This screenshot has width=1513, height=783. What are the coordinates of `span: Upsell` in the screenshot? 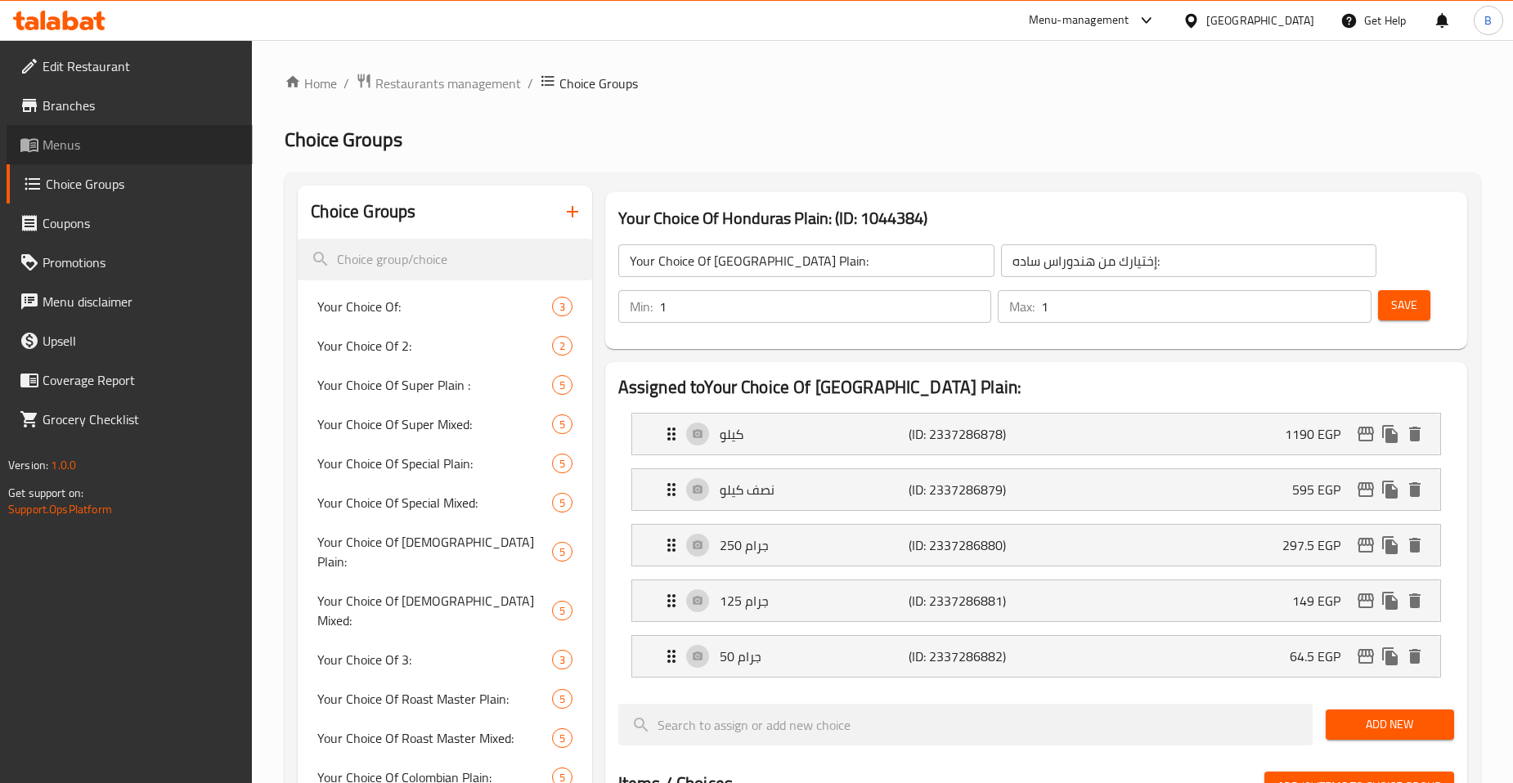 It's located at (141, 341).